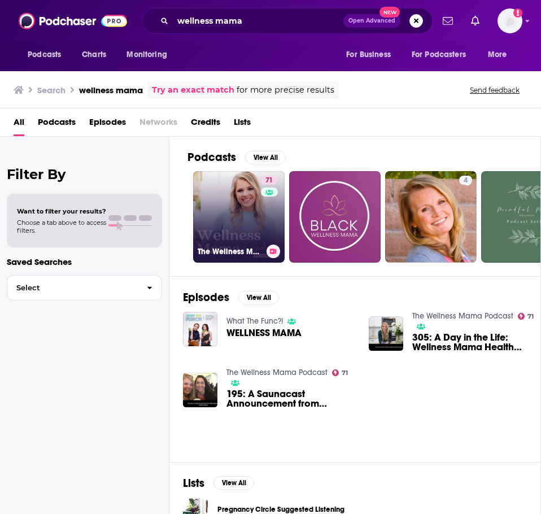  Describe the element at coordinates (219, 483) in the screenshot. I see `a: ListsView All` at that location.